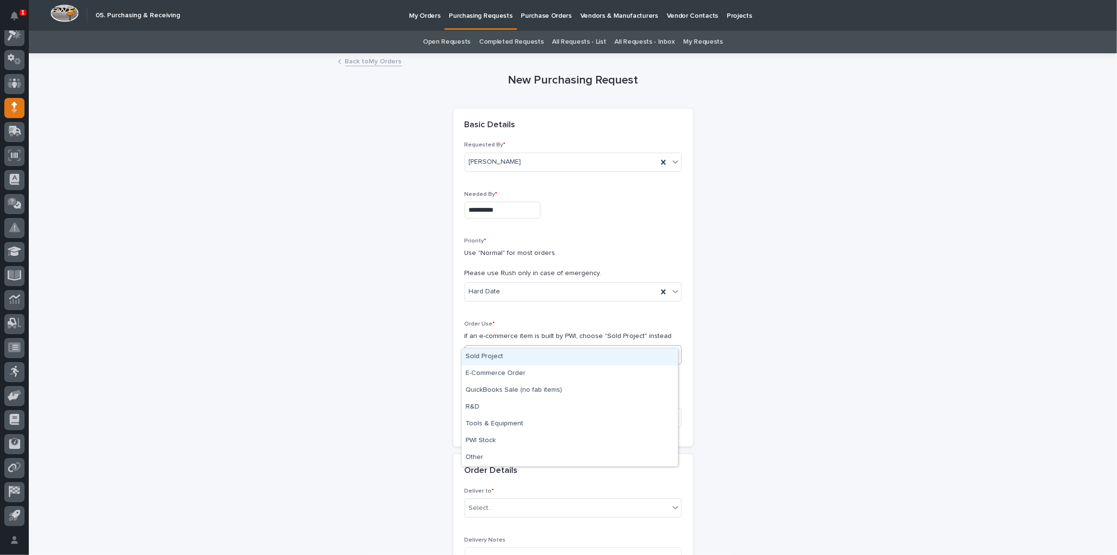 The image size is (1117, 555). I want to click on span: Priority, so click(475, 241).